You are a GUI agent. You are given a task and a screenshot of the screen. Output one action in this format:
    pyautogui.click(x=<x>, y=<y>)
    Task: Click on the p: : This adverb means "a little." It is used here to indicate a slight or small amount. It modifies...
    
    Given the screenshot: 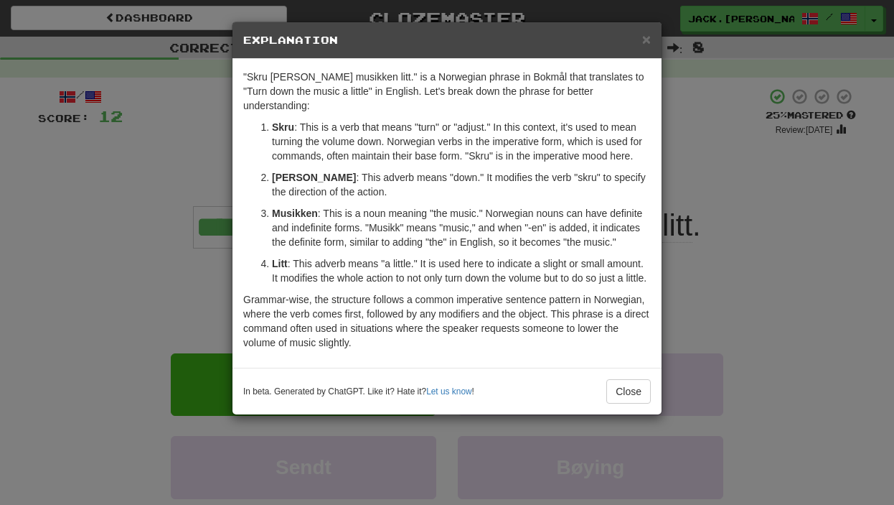 What is the action you would take?
    pyautogui.click(x=462, y=271)
    